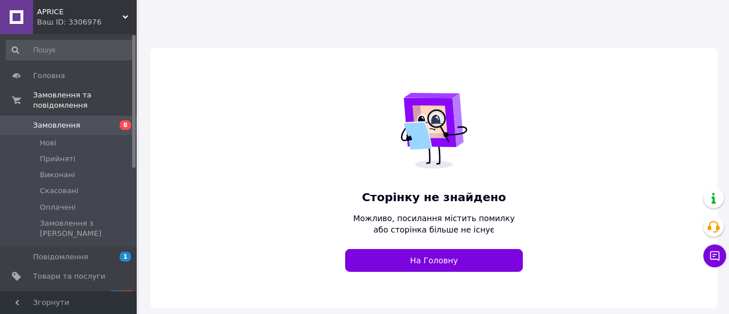  What do you see at coordinates (87, 22) in the screenshot?
I see `div: Ваш ID: 3306976` at bounding box center [87, 22].